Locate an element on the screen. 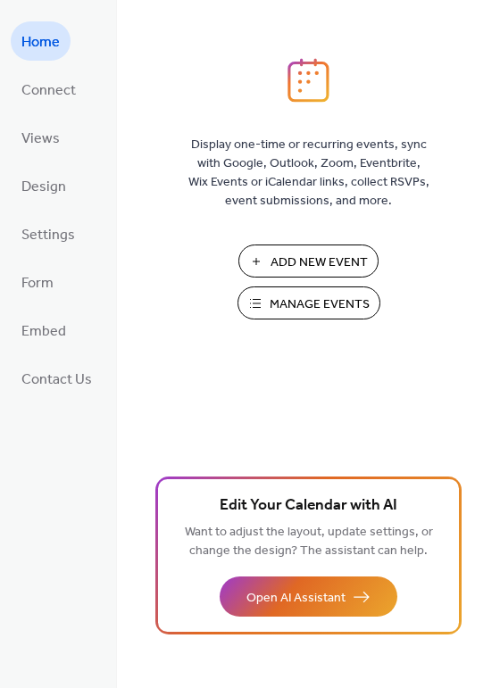 The image size is (500, 688). a: Connect is located at coordinates (48, 89).